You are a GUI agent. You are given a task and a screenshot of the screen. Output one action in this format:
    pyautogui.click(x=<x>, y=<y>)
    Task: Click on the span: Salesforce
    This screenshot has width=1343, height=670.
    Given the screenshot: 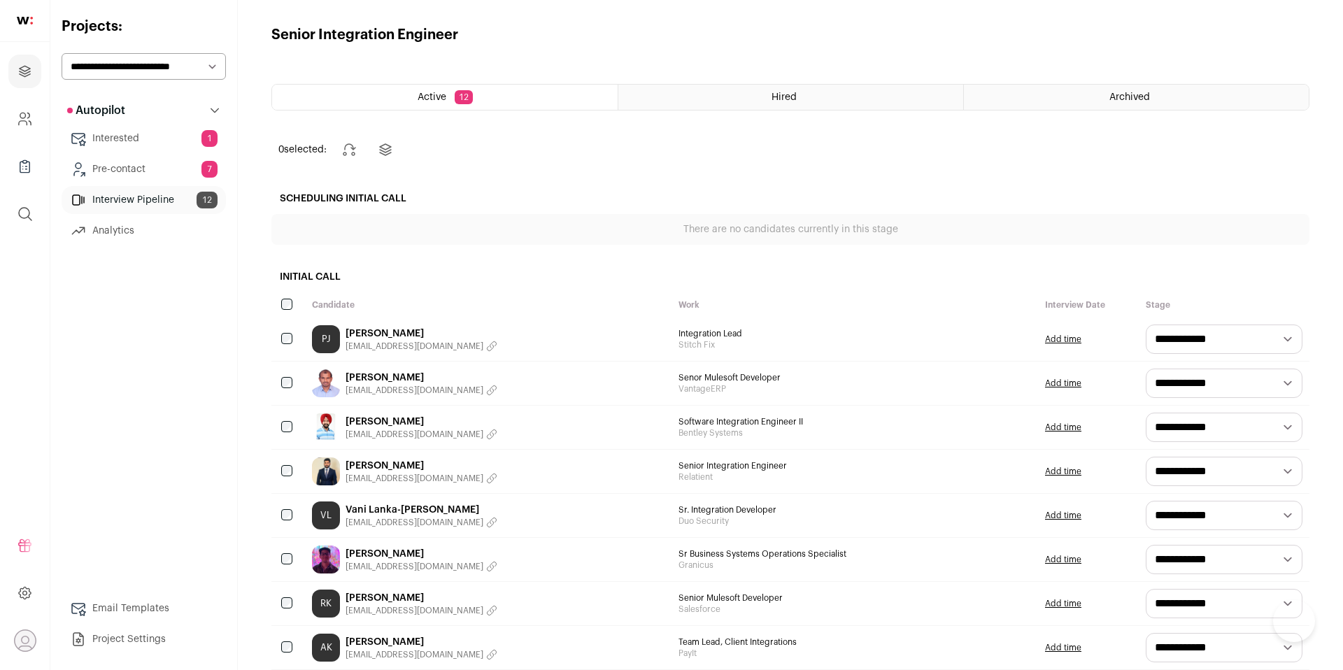 What is the action you would take?
    pyautogui.click(x=855, y=609)
    